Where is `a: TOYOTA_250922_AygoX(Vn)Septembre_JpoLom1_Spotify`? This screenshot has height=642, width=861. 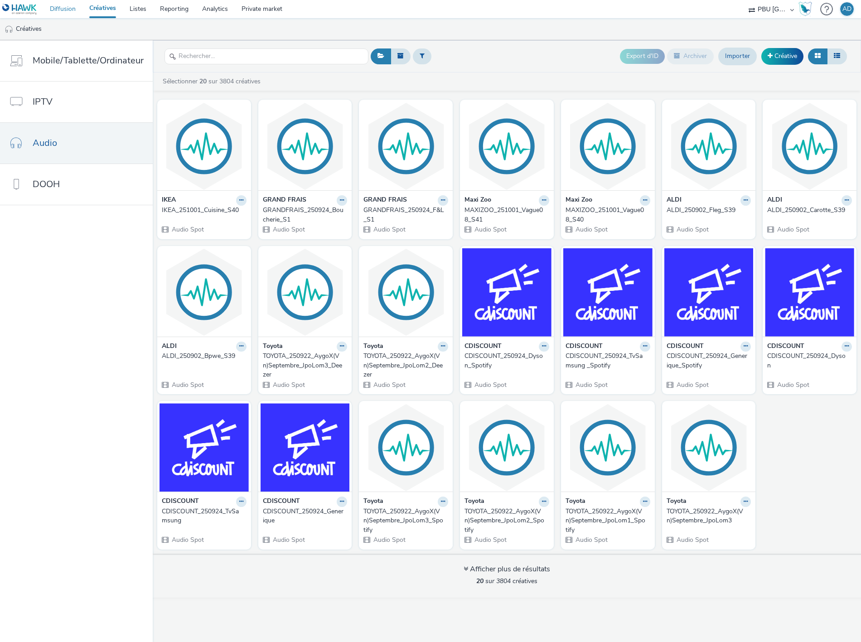
a: TOYOTA_250922_AygoX(Vn)Septembre_JpoLom1_Spotify is located at coordinates (608, 521).